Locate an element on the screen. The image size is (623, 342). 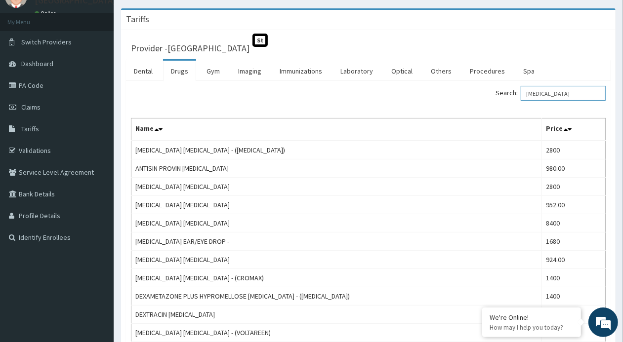
a: Others is located at coordinates (441, 71).